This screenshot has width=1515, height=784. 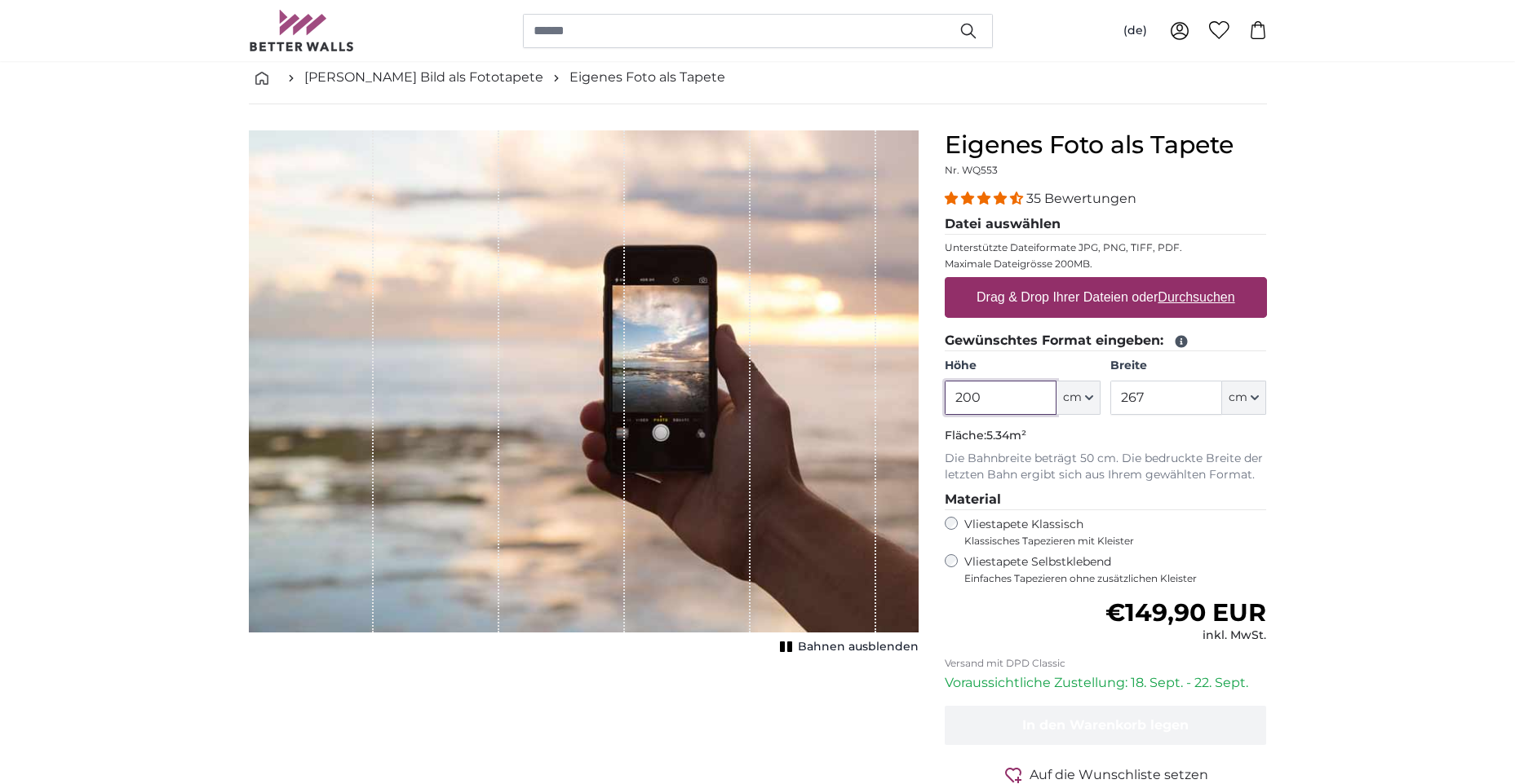 What do you see at coordinates (1105, 341) in the screenshot?
I see `legend: Gewünschtes Format eingeben:` at bounding box center [1105, 341].